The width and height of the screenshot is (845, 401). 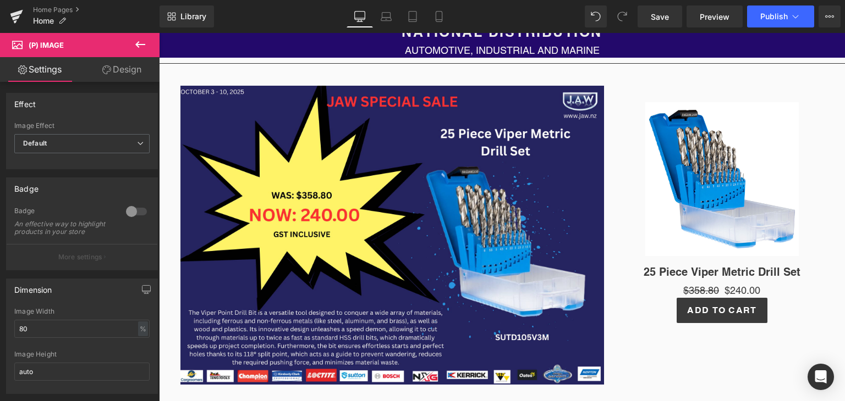 What do you see at coordinates (439, 16) in the screenshot?
I see `a: Mobile` at bounding box center [439, 16].